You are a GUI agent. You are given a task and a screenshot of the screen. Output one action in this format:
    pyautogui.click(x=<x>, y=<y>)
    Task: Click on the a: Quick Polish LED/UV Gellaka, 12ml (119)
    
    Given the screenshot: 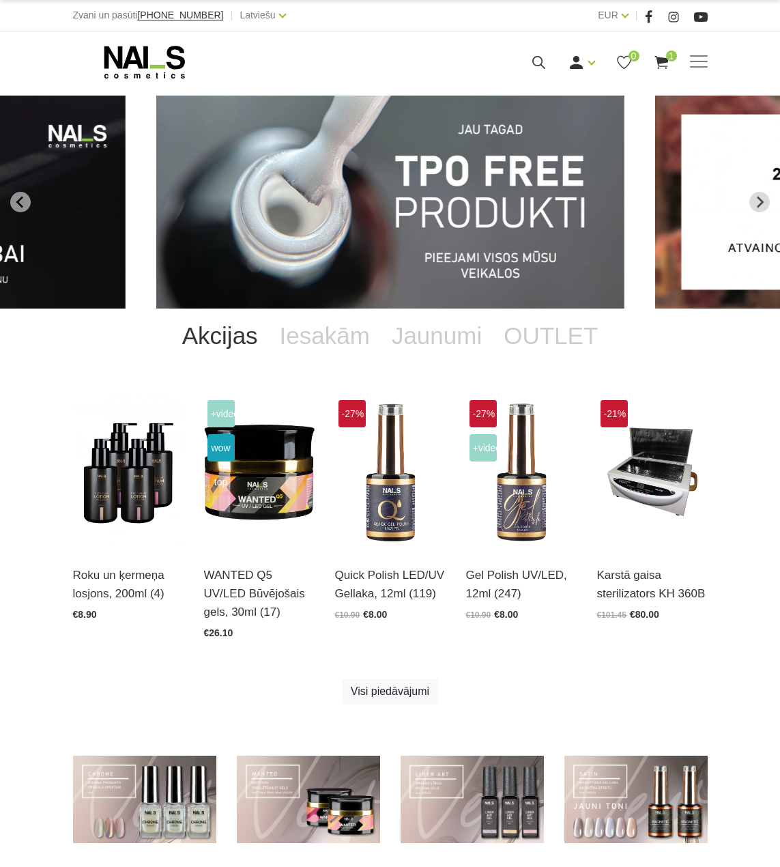 What is the action you would take?
    pyautogui.click(x=391, y=584)
    